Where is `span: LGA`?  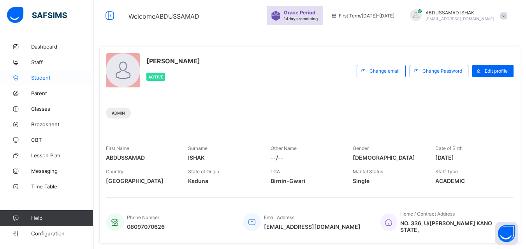 span: LGA is located at coordinates (275, 172).